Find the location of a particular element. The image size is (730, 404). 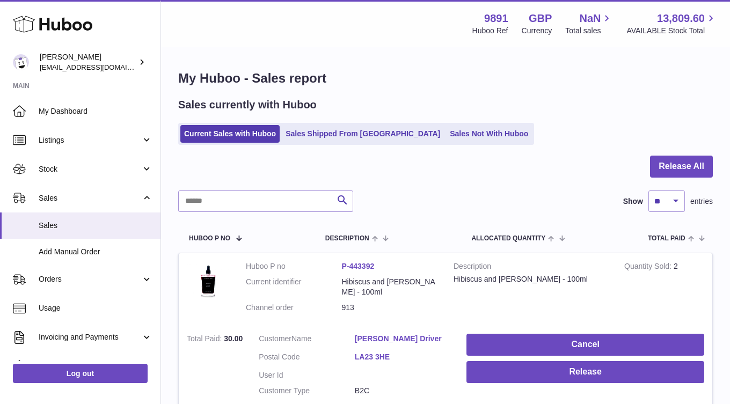

span: AVAILABLE Stock Total is located at coordinates (671, 31).